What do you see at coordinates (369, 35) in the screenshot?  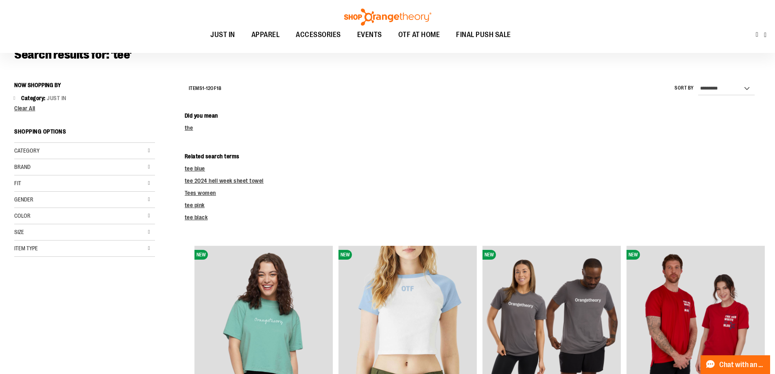 I see `span: EVENTS` at bounding box center [369, 35].